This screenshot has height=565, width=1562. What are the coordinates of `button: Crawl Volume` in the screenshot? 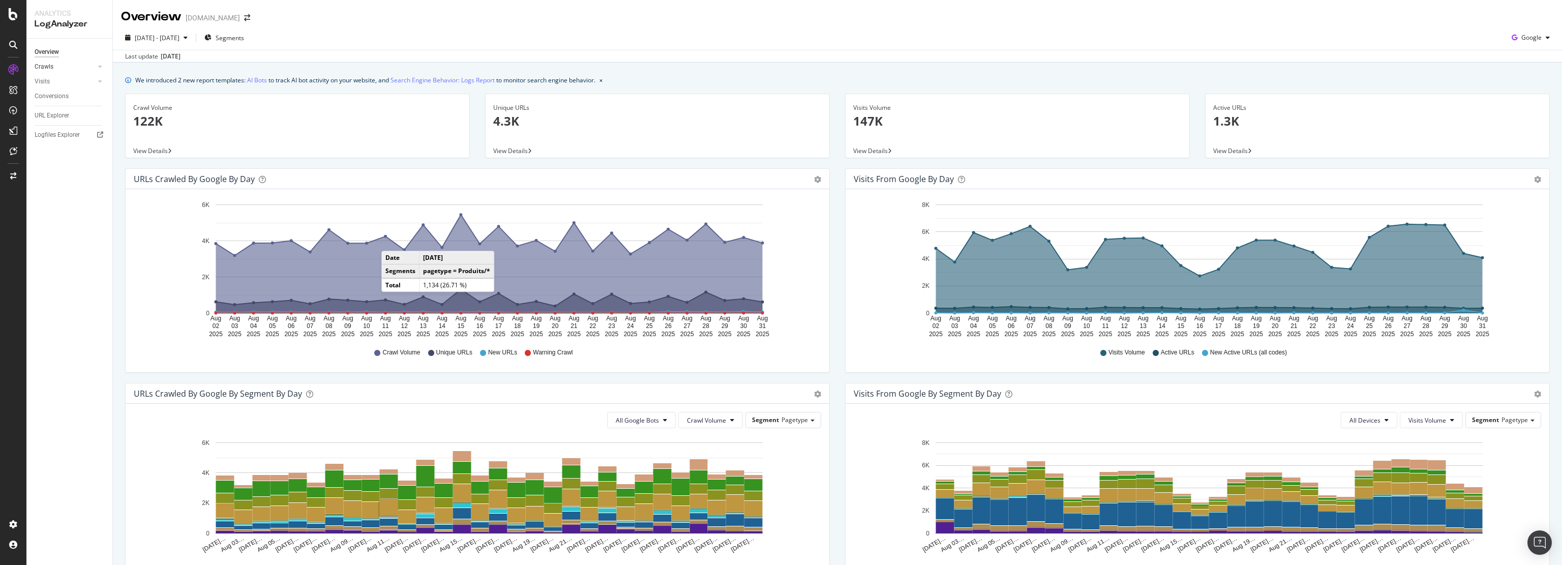 It's located at (710, 420).